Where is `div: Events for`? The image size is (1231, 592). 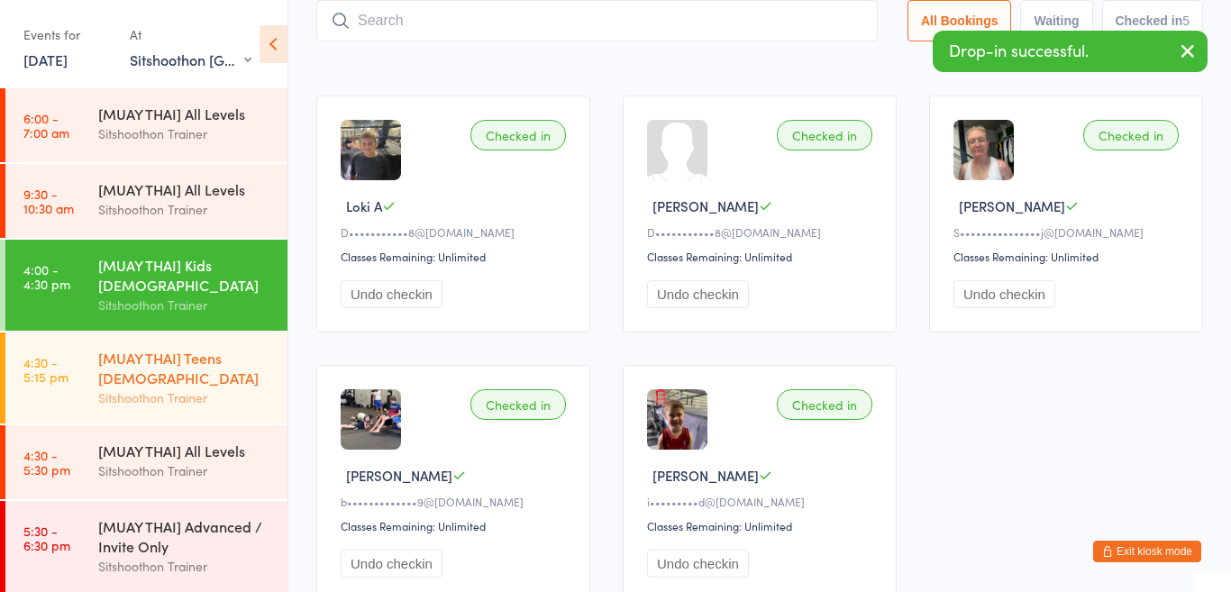 div: Events for is located at coordinates (68, 34).